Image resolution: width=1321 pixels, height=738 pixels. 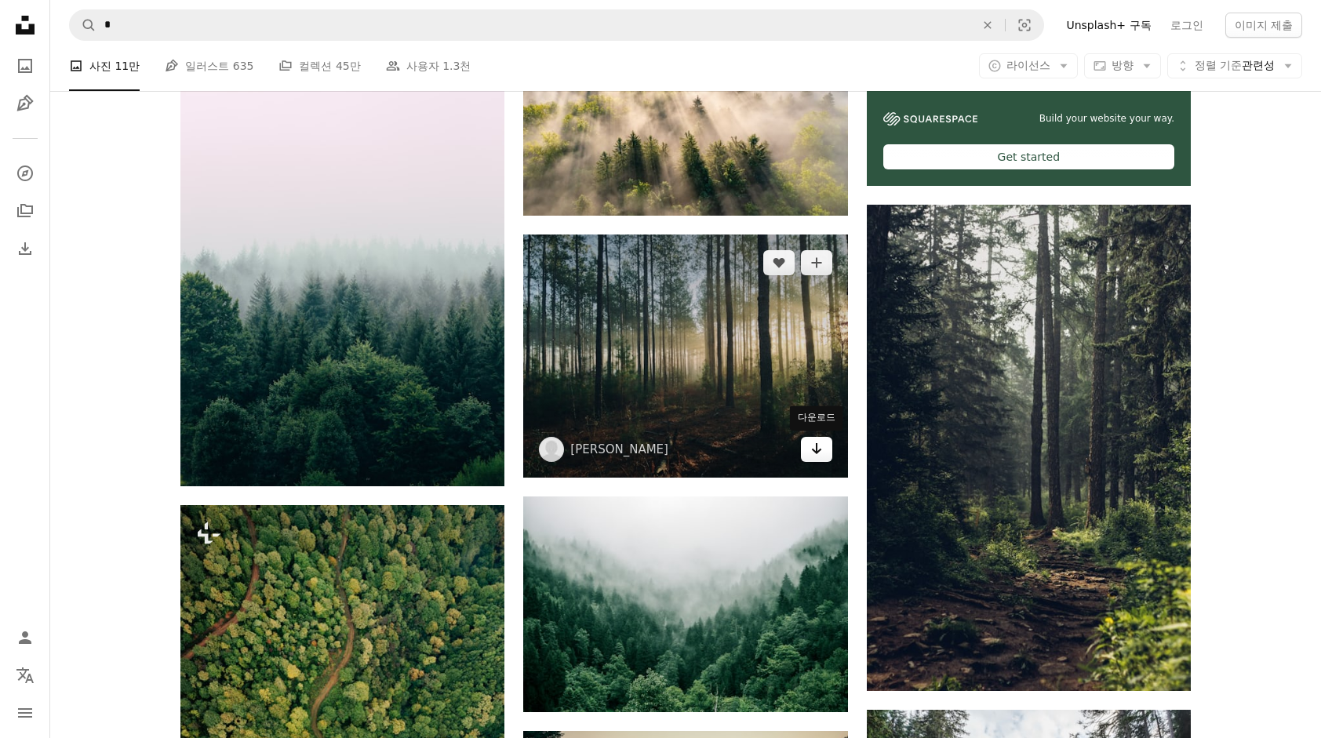 What do you see at coordinates (83, 25) in the screenshot?
I see `button: Unsplash 검색` at bounding box center [83, 25].